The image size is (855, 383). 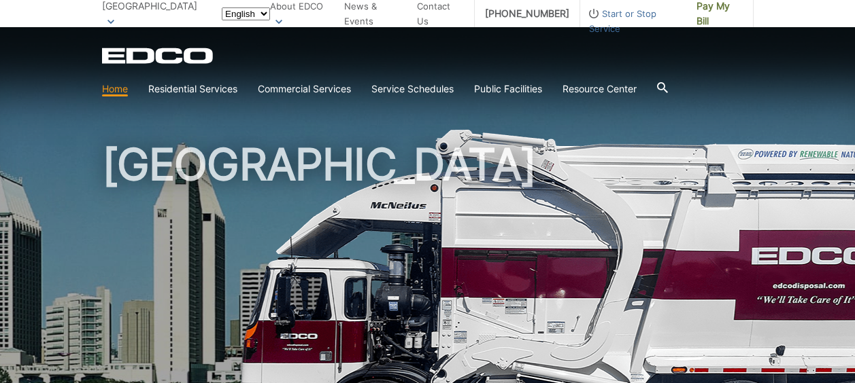 I want to click on a: Residential Services, so click(x=192, y=89).